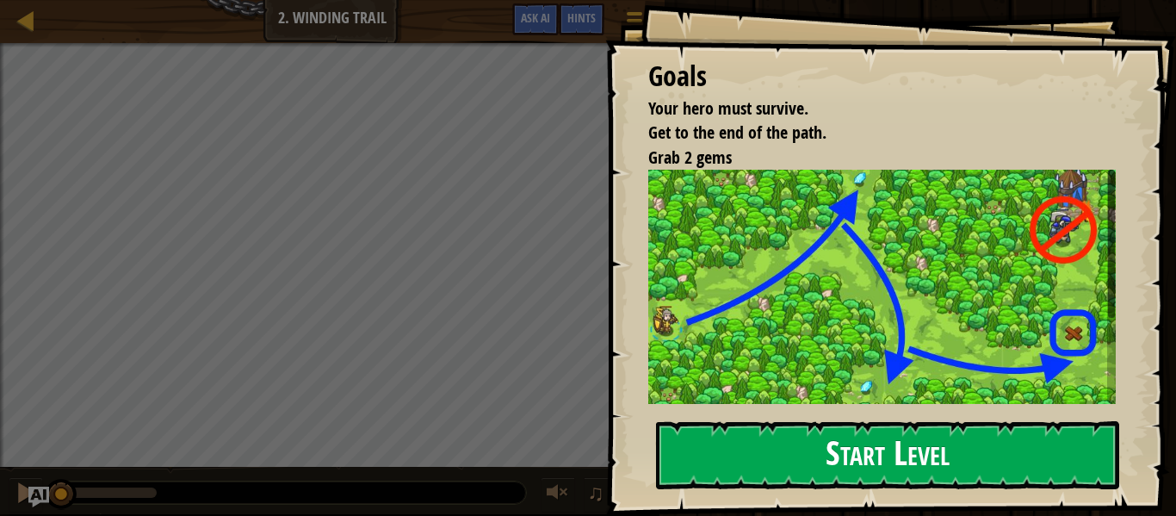  I want to click on span: Ask AI, so click(536, 17).